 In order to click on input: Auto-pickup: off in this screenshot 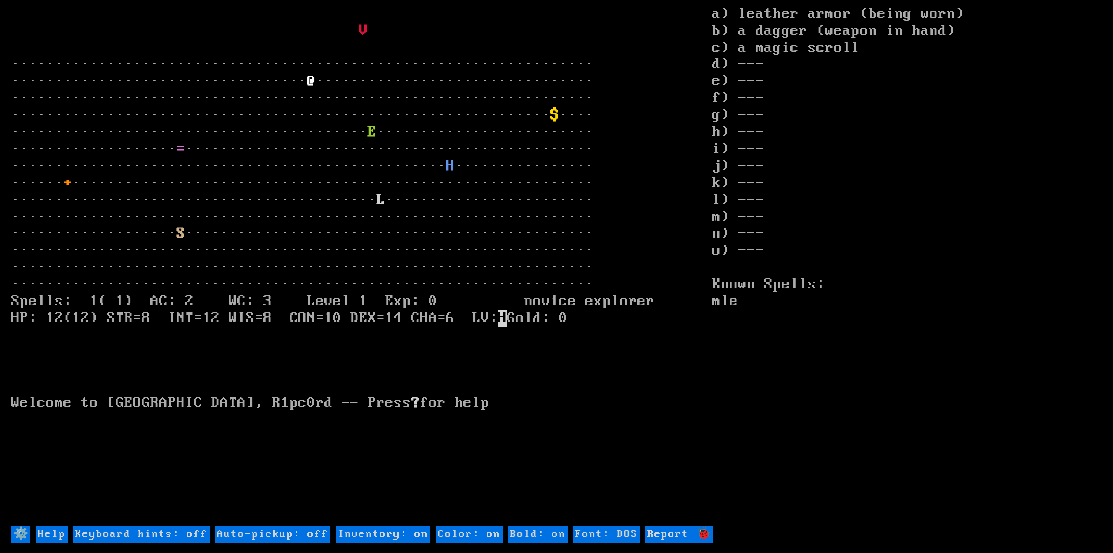, I will do `click(273, 534)`.